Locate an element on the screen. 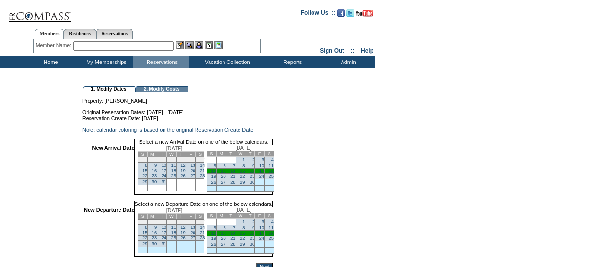 Image resolution: width=612 pixels, height=267 pixels. a: Residences is located at coordinates (80, 33).